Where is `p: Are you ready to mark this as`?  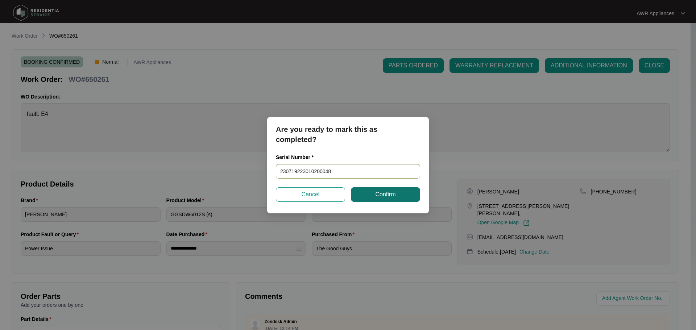
p: Are you ready to mark this as is located at coordinates (348, 129).